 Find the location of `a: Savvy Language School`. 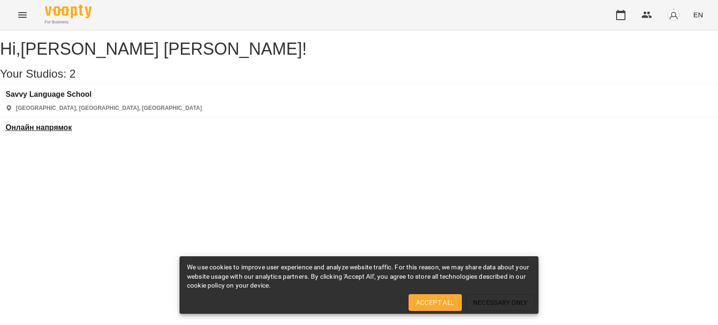

a: Savvy Language School is located at coordinates (104, 94).